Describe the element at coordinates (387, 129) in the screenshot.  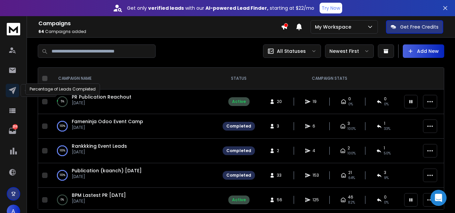
I see `span: 33 %` at that location.